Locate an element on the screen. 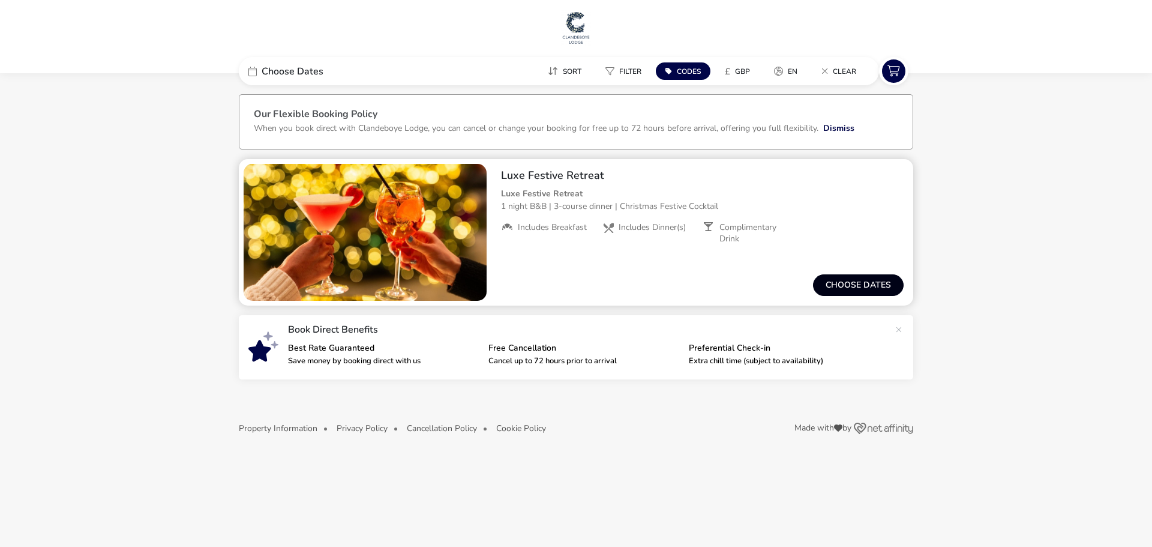 Image resolution: width=1152 pixels, height=547 pixels. naf-pibe-menu-bar-item: Codes is located at coordinates (685, 71).